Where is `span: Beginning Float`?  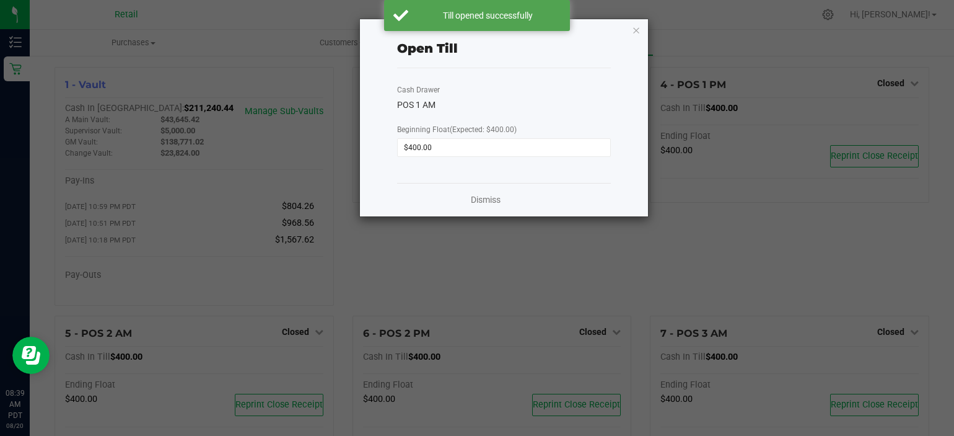 span: Beginning Float is located at coordinates (457, 129).